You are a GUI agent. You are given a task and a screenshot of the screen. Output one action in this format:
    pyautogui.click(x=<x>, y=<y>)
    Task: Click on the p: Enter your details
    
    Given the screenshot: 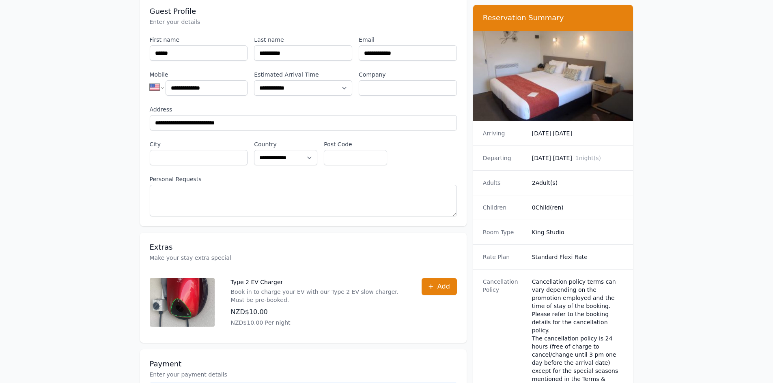 What is the action you would take?
    pyautogui.click(x=303, y=22)
    